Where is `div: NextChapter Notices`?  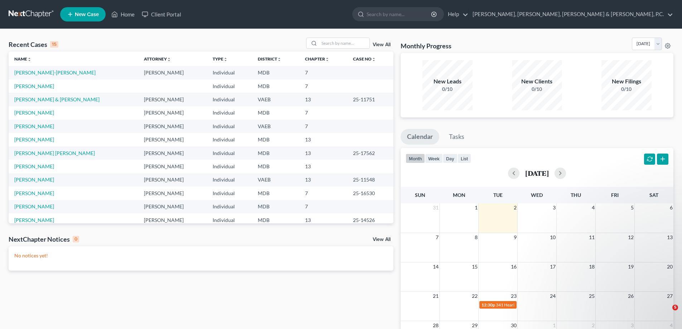
div: NextChapter Notices is located at coordinates (44, 239).